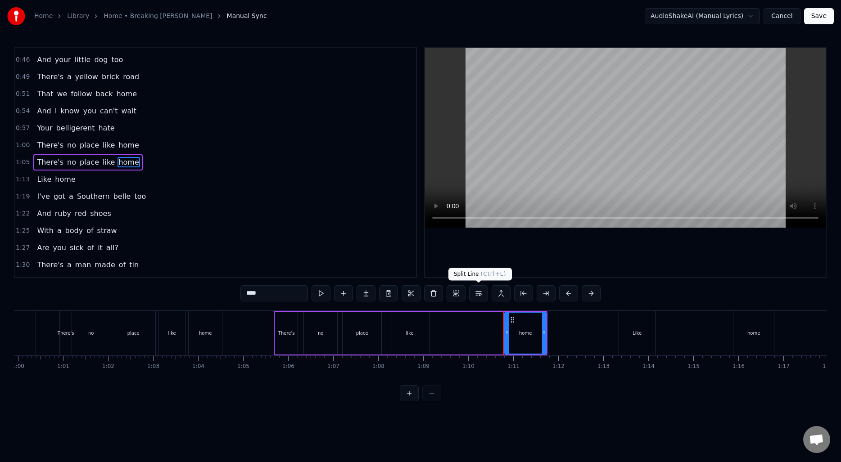 The width and height of the screenshot is (841, 462). I want to click on div: 1:03, so click(153, 367).